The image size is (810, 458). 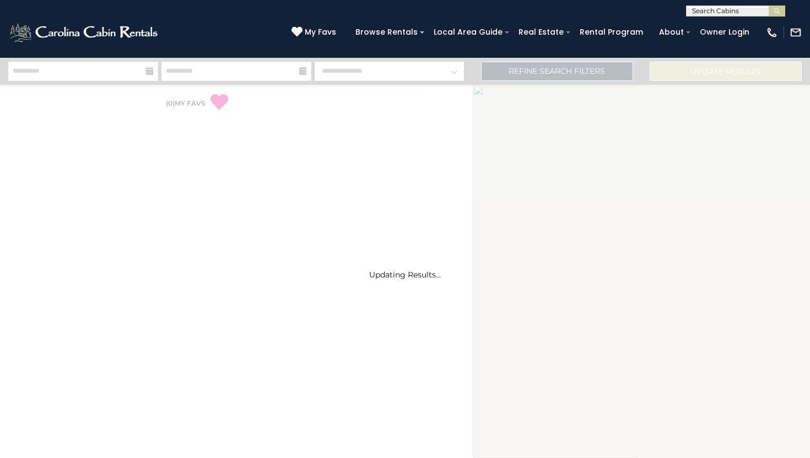 I want to click on img: phone-regular-white.png, so click(x=772, y=32).